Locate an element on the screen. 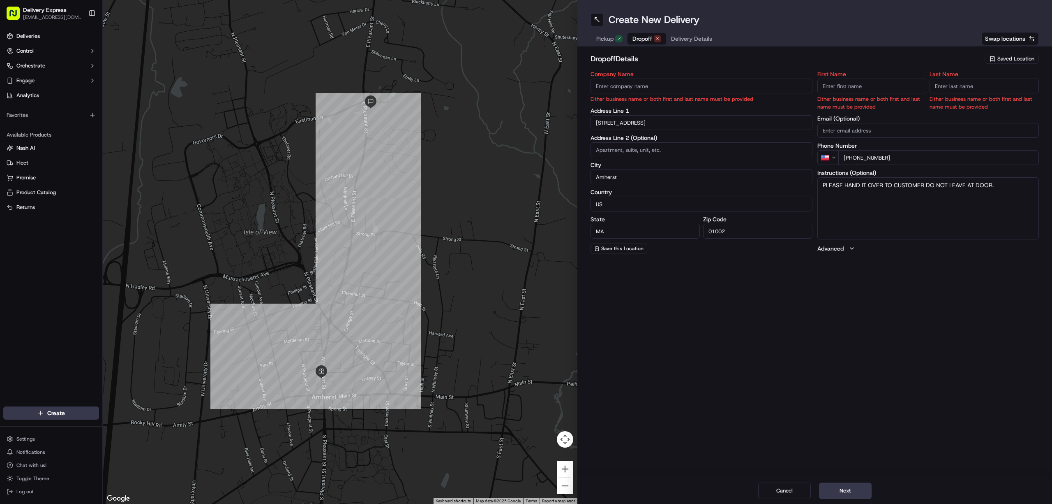 The width and height of the screenshot is (1052, 504). label: Last Name is located at coordinates (985, 74).